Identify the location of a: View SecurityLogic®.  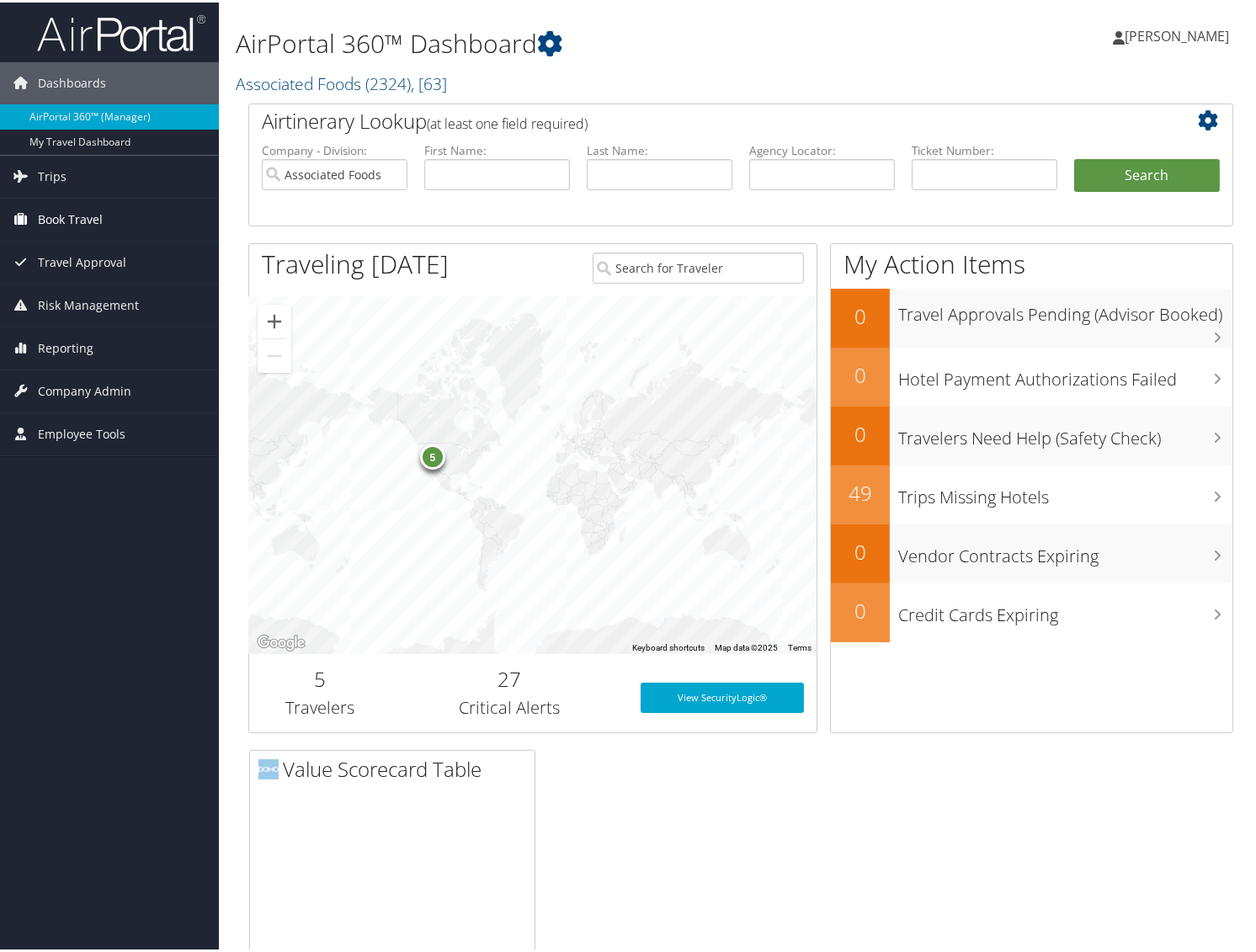
(722, 695).